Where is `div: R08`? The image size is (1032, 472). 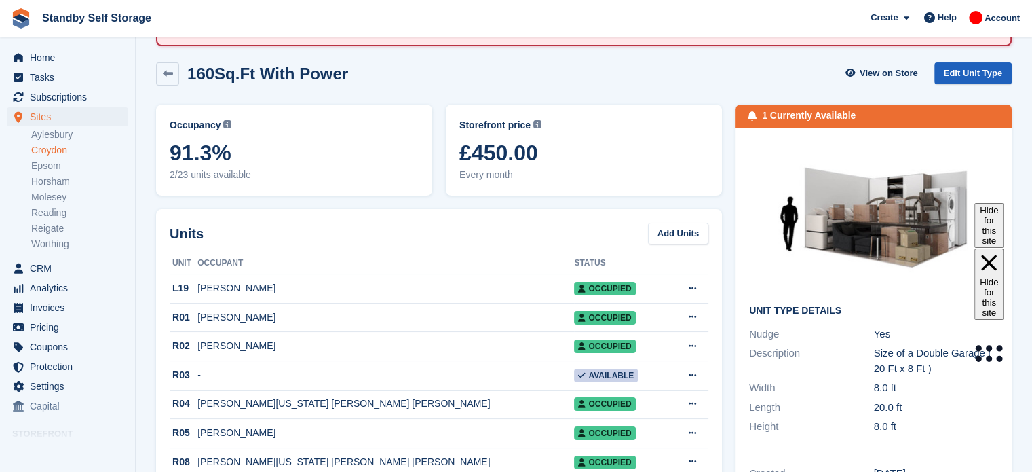 div: R08 is located at coordinates (183, 461).